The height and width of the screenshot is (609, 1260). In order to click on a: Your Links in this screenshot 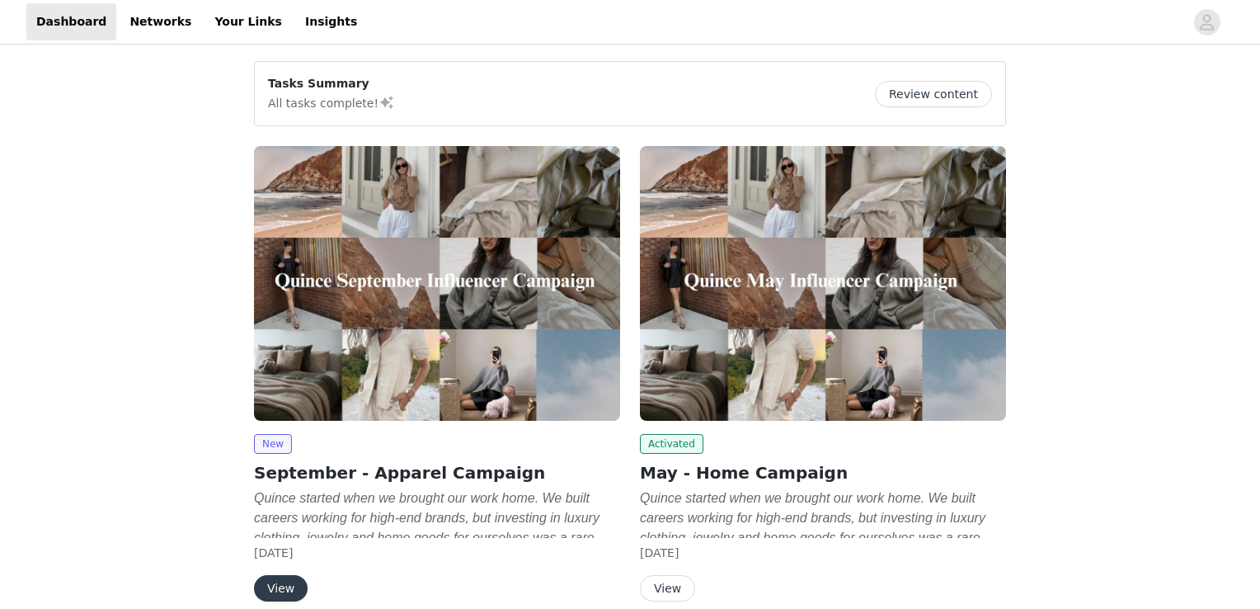, I will do `click(248, 21)`.